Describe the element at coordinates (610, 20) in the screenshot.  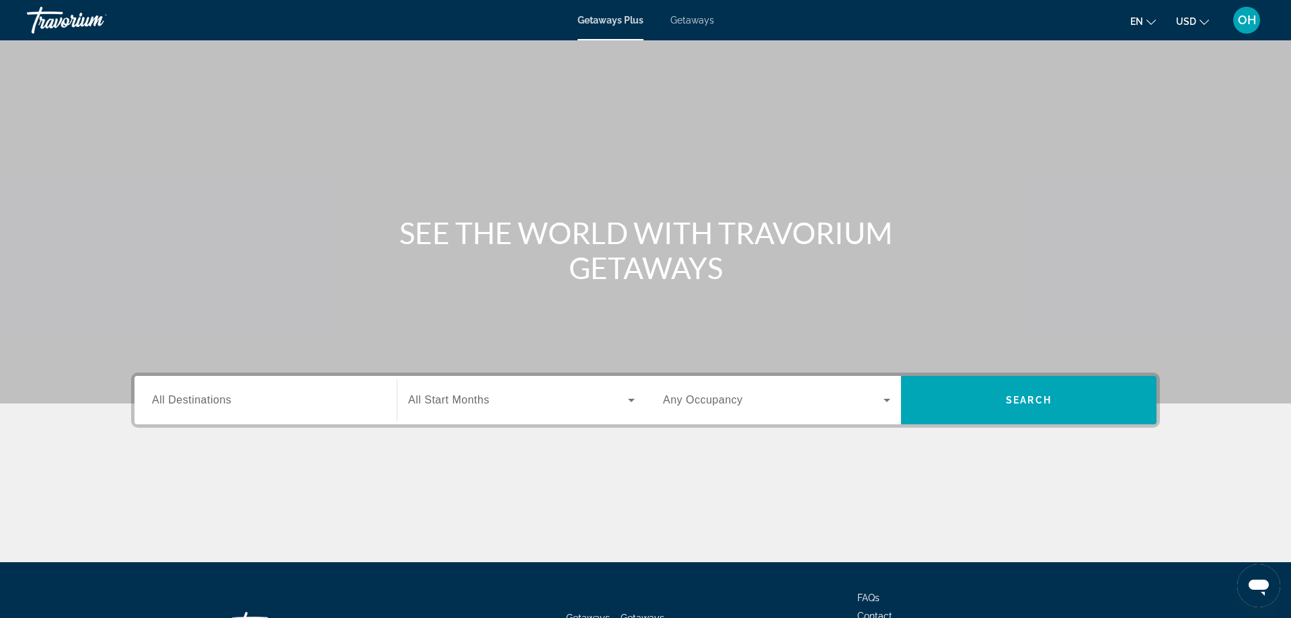
I see `a: Getaways Plus` at that location.